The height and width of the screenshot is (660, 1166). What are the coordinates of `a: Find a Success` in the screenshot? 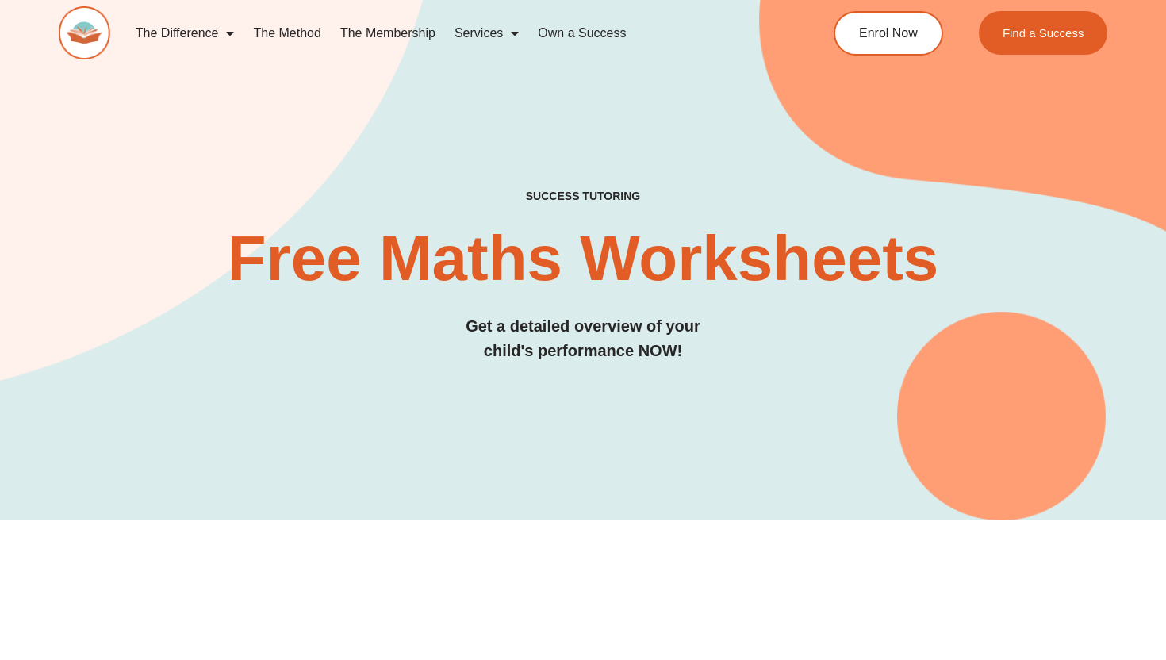 It's located at (1043, 33).